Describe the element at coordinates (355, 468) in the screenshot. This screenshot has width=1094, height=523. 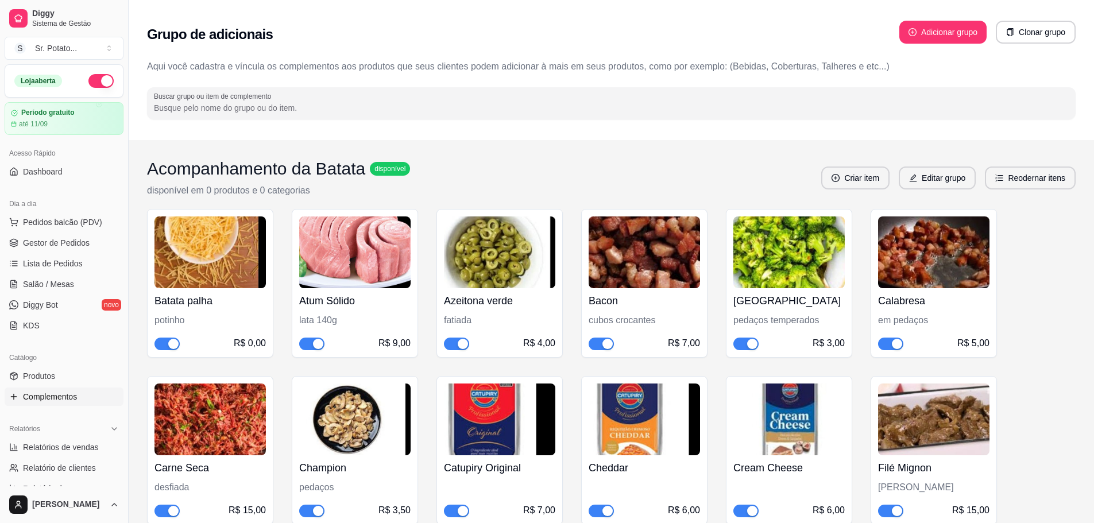
I see `h4: Champion` at that location.